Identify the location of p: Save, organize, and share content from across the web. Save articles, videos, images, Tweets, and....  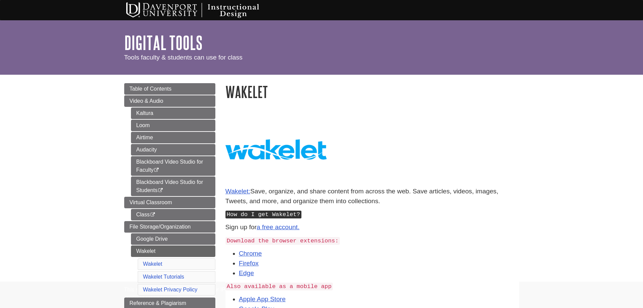
(373, 196).